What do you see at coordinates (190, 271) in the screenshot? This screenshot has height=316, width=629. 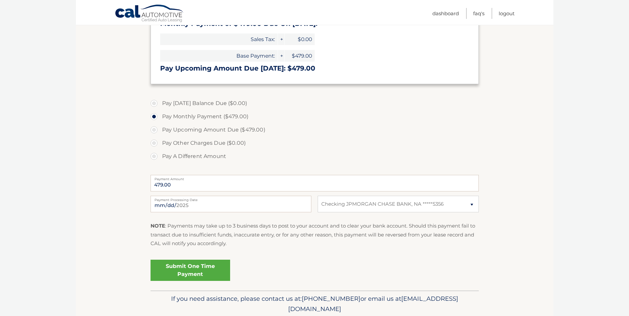 I see `a: Submit One Time Payment` at bounding box center [190, 271].